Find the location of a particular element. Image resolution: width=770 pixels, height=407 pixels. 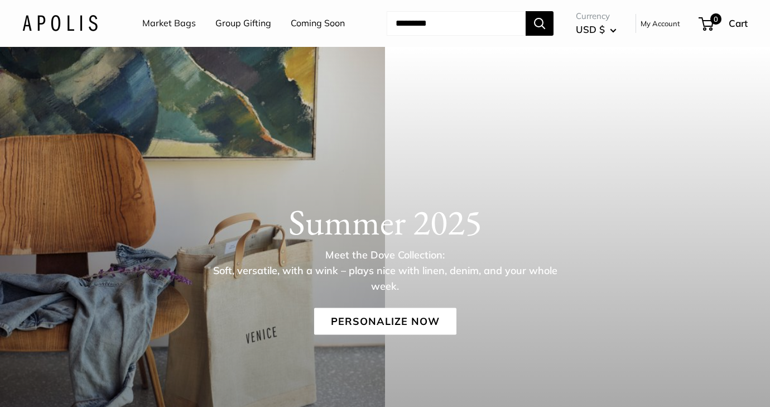

span: USD $ is located at coordinates (590, 29).